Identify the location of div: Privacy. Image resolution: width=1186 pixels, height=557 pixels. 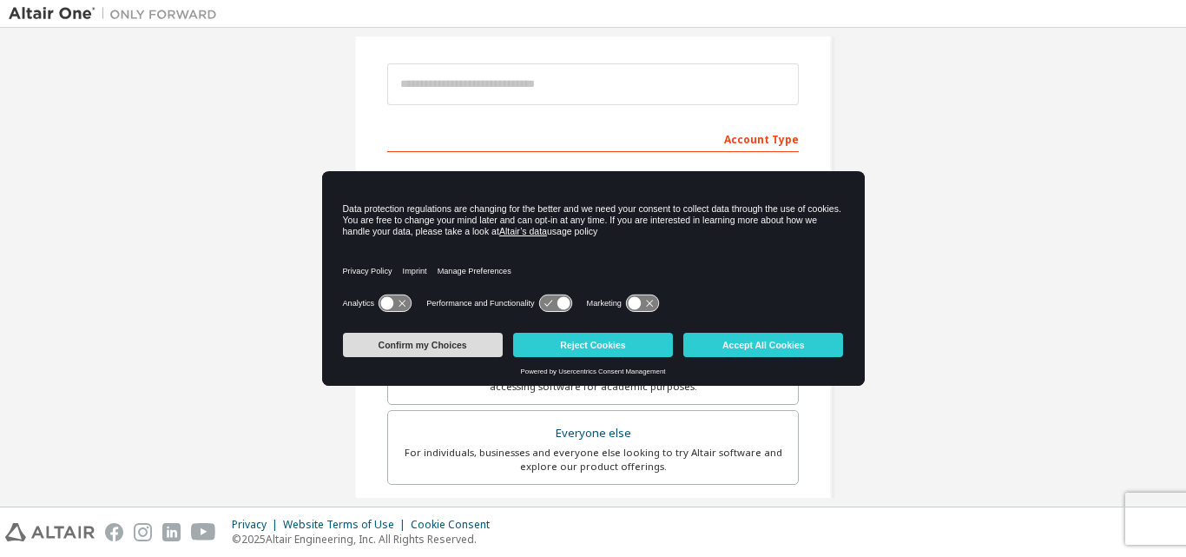
(257, 525).